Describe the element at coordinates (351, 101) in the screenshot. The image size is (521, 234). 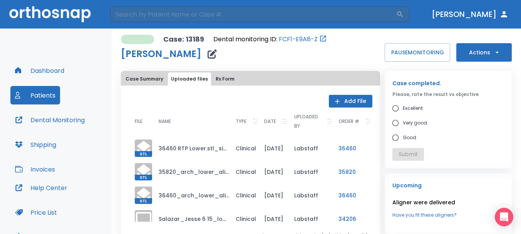
I see `button: Add File` at that location.